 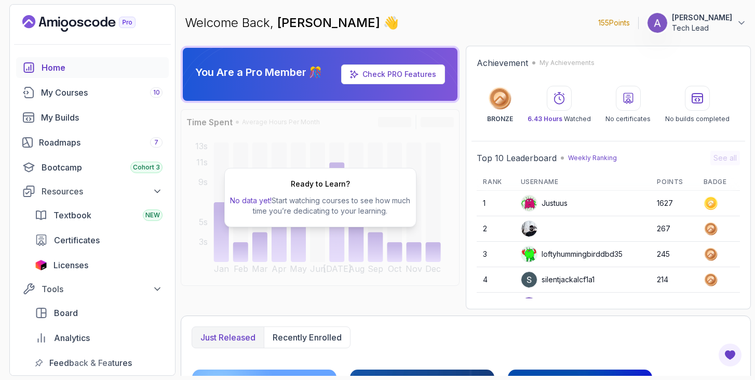 I want to click on h2: Achievement, so click(x=502, y=63).